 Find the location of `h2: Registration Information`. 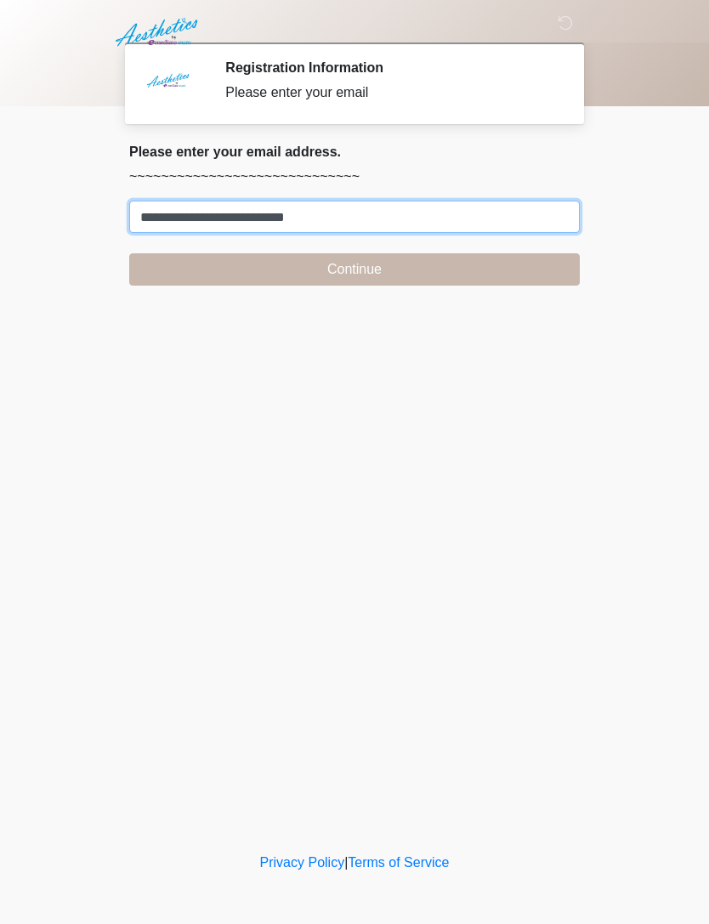

h2: Registration Information is located at coordinates (389, 67).